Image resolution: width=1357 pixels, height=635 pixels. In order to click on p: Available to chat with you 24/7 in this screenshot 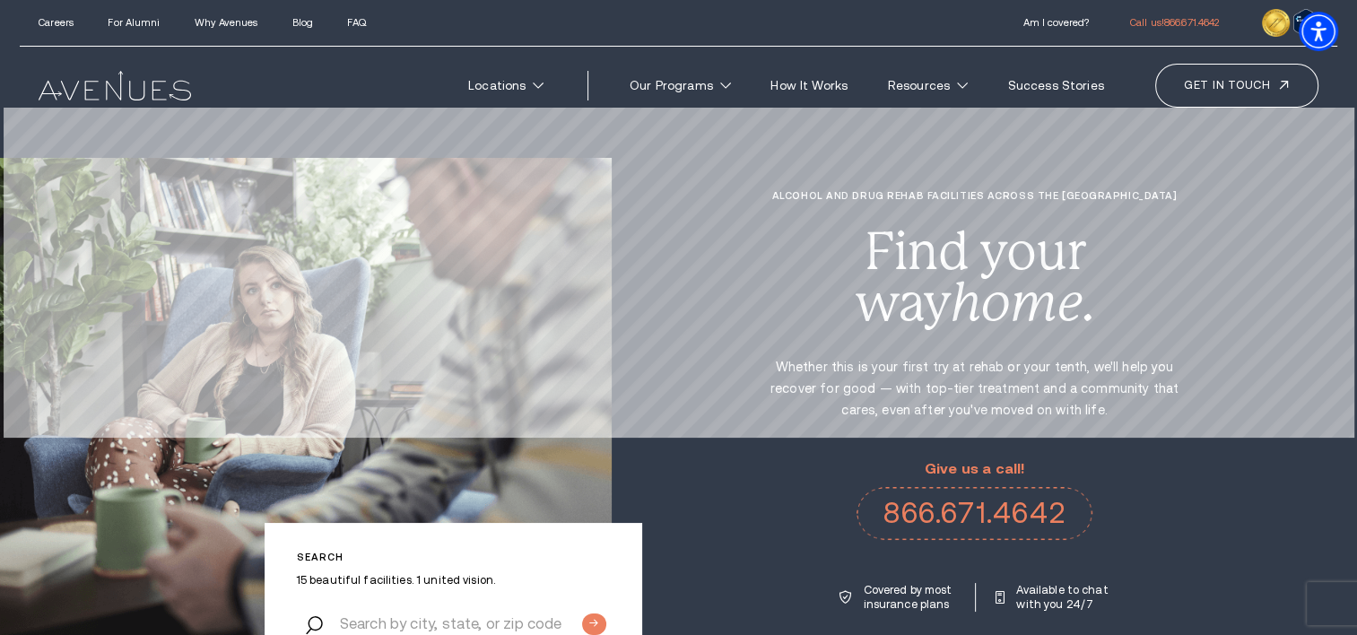, I will do `click(1063, 597)`.